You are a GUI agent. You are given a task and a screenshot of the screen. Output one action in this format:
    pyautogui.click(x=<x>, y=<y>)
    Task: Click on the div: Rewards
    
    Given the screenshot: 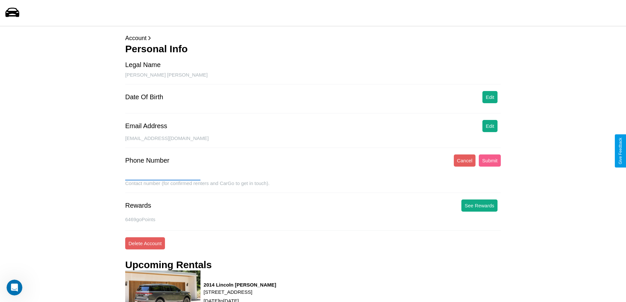 What is the action you would take?
    pyautogui.click(x=138, y=205)
    